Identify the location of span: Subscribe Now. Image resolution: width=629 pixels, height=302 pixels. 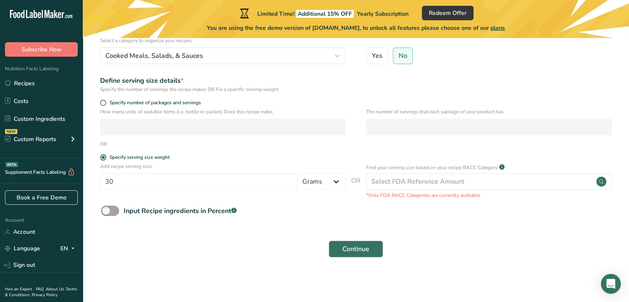
(41, 49).